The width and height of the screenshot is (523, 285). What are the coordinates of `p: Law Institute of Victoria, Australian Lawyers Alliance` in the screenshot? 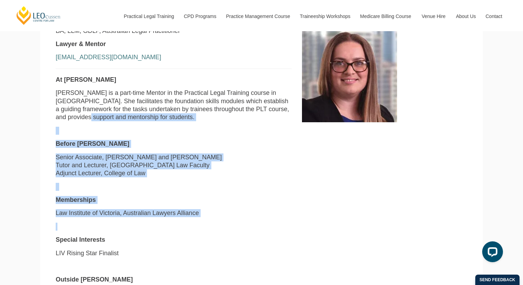 It's located at (174, 213).